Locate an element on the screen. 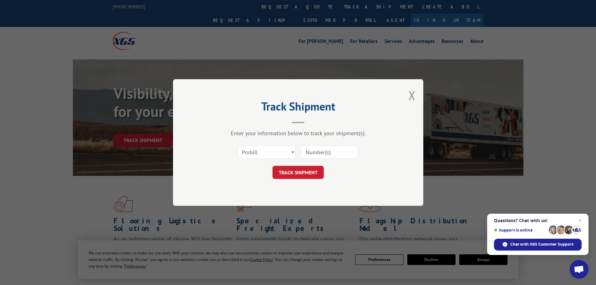  span: Questions? Chat with us! is located at coordinates (538, 220).